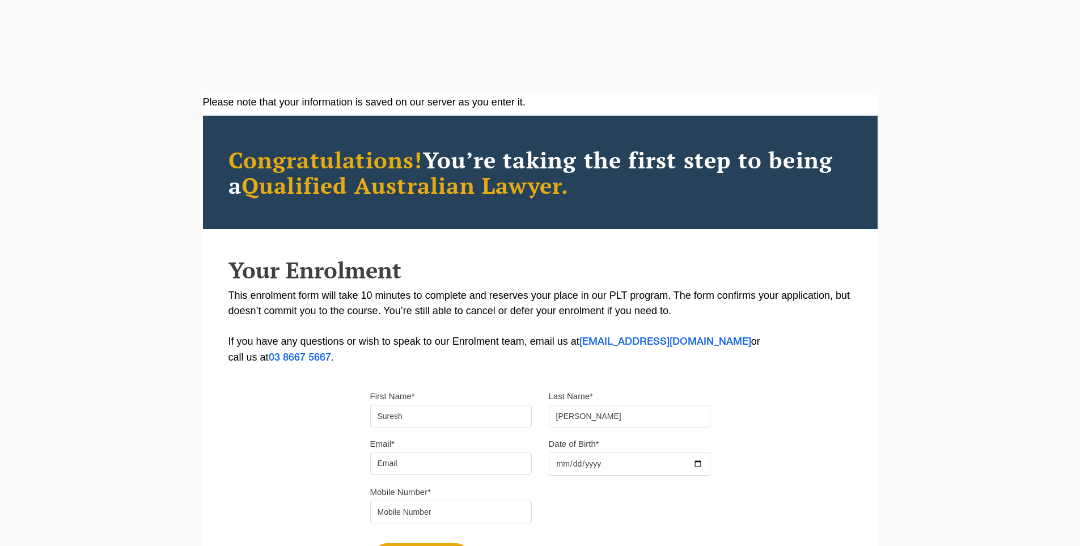 This screenshot has width=1080, height=546. Describe the element at coordinates (405, 185) in the screenshot. I see `span: Qualified Australian Lawyer.` at that location.